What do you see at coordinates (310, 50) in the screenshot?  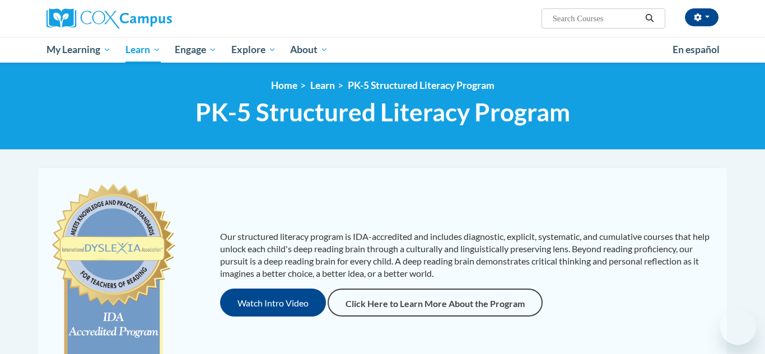 I see `a: About` at bounding box center [310, 50].